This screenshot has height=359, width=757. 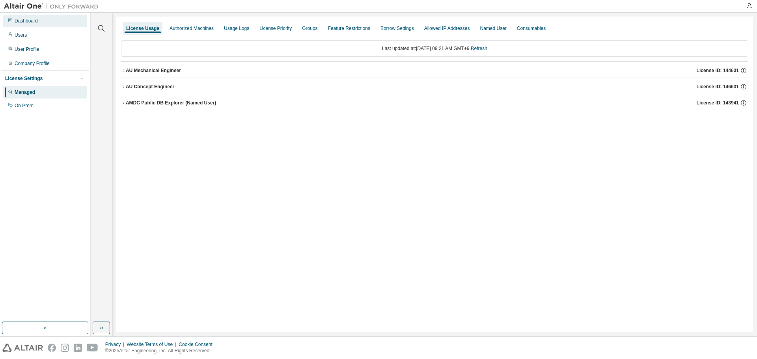 What do you see at coordinates (153, 71) in the screenshot?
I see `div: AU Mechanical Engineer` at bounding box center [153, 71].